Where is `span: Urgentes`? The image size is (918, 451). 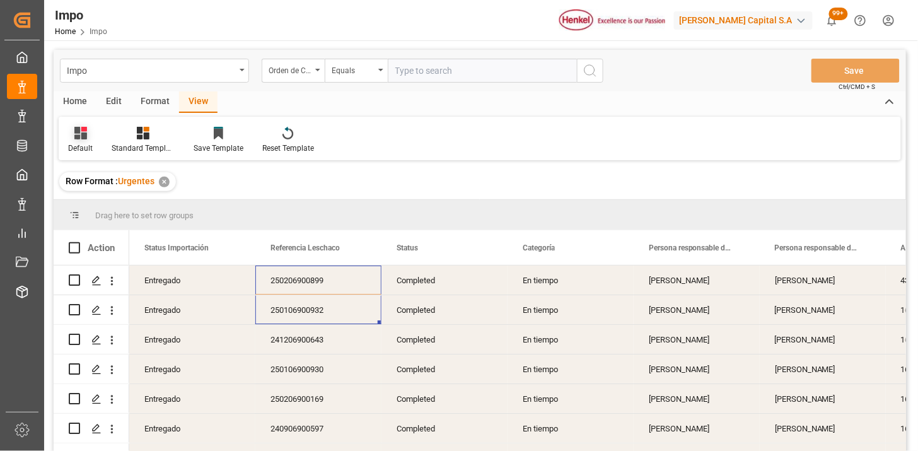
span: Urgentes is located at coordinates (136, 181).